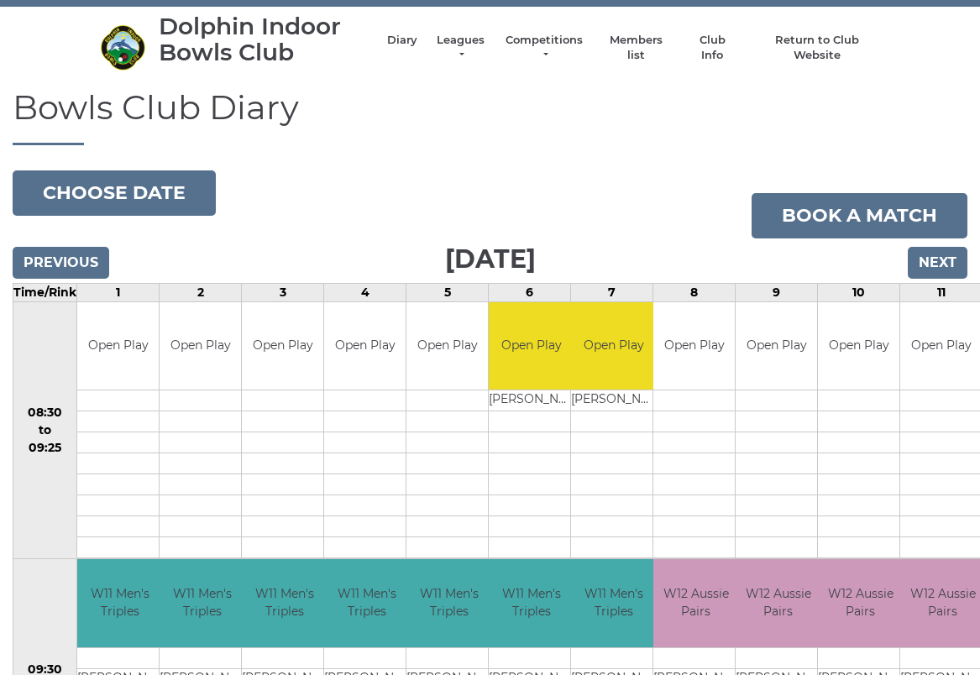 The height and width of the screenshot is (675, 980). Describe the element at coordinates (264, 39) in the screenshot. I see `div: Dolphin Indoor Bowls Club` at that location.